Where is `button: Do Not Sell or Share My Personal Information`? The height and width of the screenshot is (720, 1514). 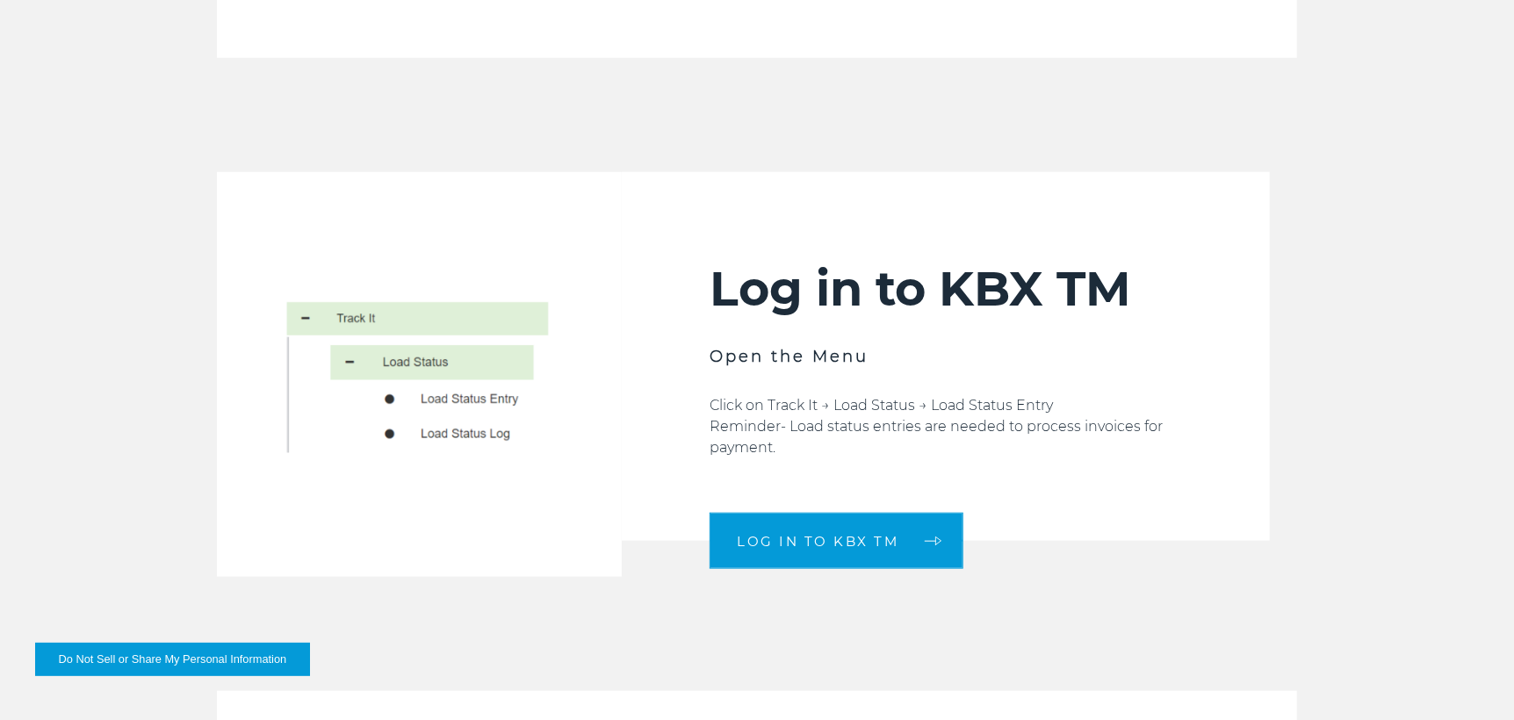
button: Do Not Sell or Share My Personal Information is located at coordinates (172, 659).